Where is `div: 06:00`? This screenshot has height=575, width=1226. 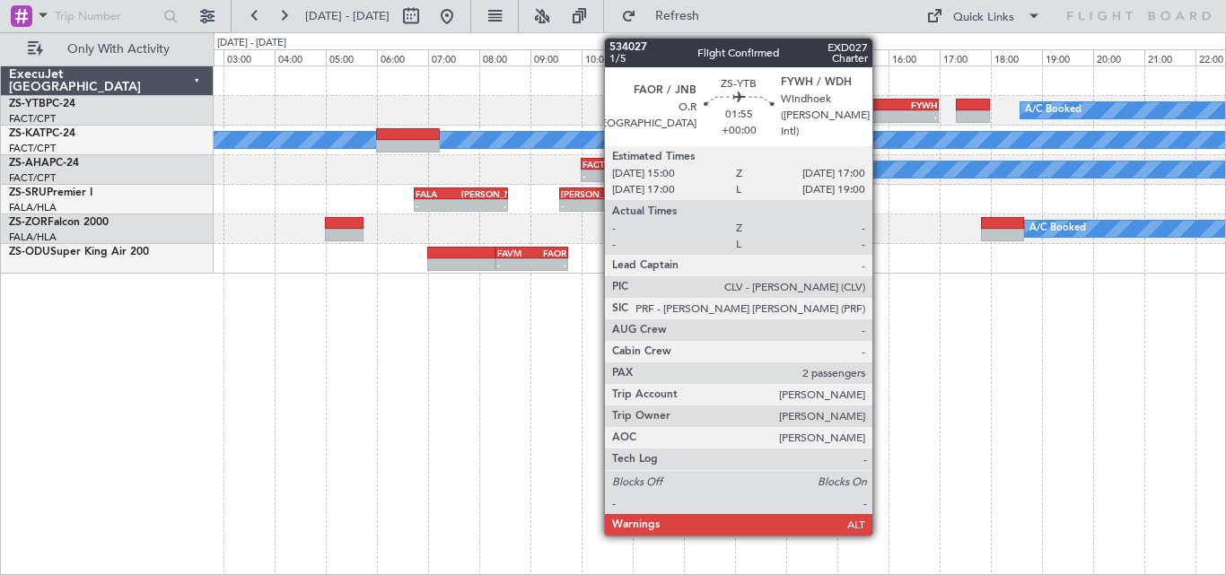 div: 06:00 is located at coordinates (402, 57).